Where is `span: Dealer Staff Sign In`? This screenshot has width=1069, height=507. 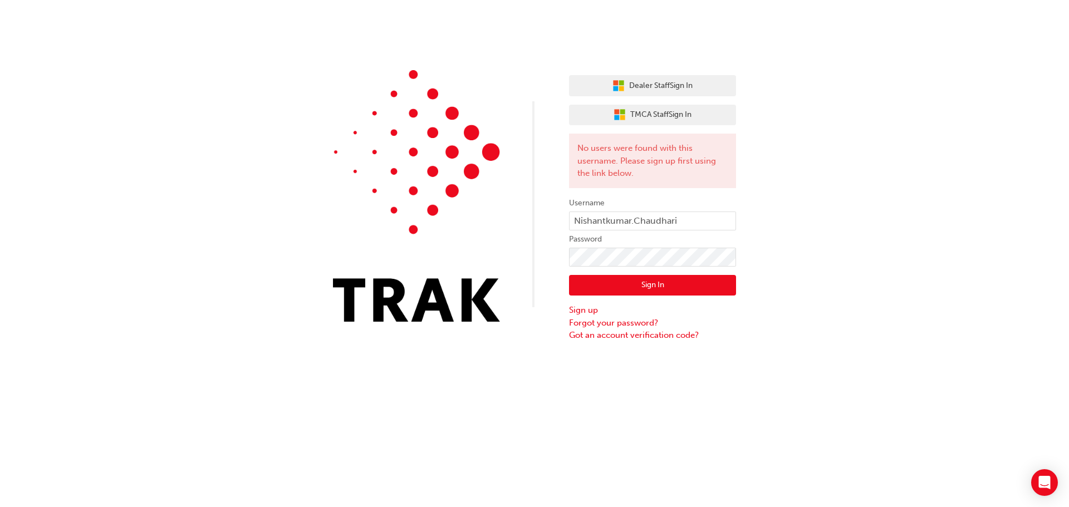
span: Dealer Staff Sign In is located at coordinates (661, 86).